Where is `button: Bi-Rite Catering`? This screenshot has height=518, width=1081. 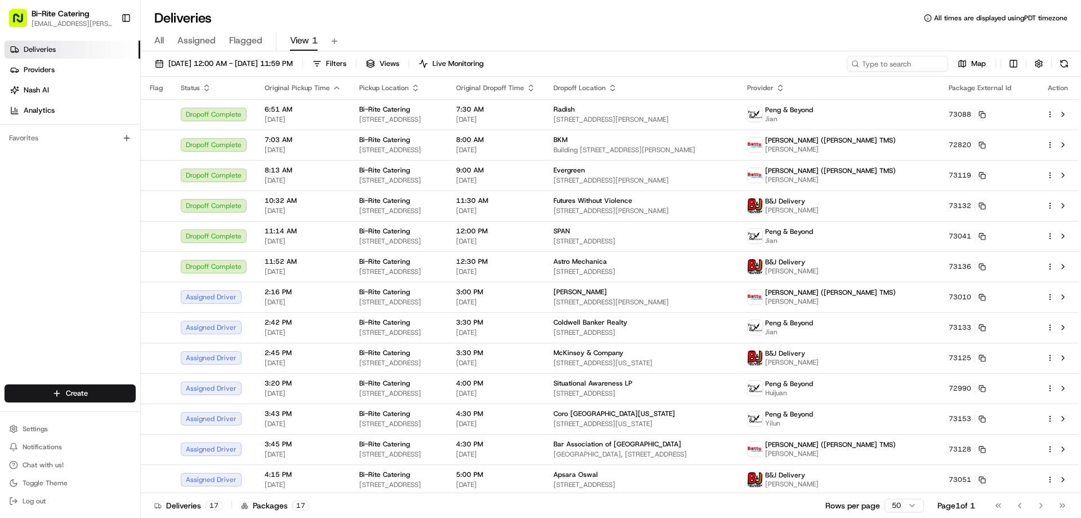
button: Bi-Rite Catering is located at coordinates (60, 14).